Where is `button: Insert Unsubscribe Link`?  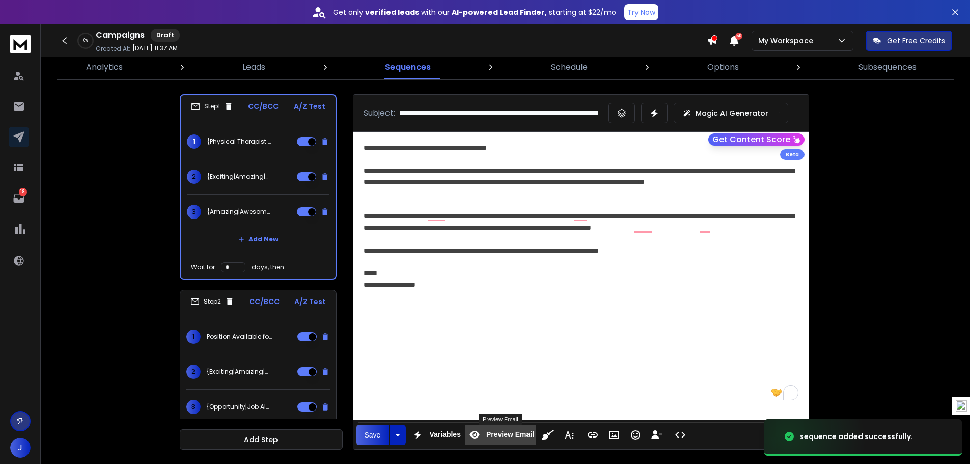 button: Insert Unsubscribe Link is located at coordinates (657, 435).